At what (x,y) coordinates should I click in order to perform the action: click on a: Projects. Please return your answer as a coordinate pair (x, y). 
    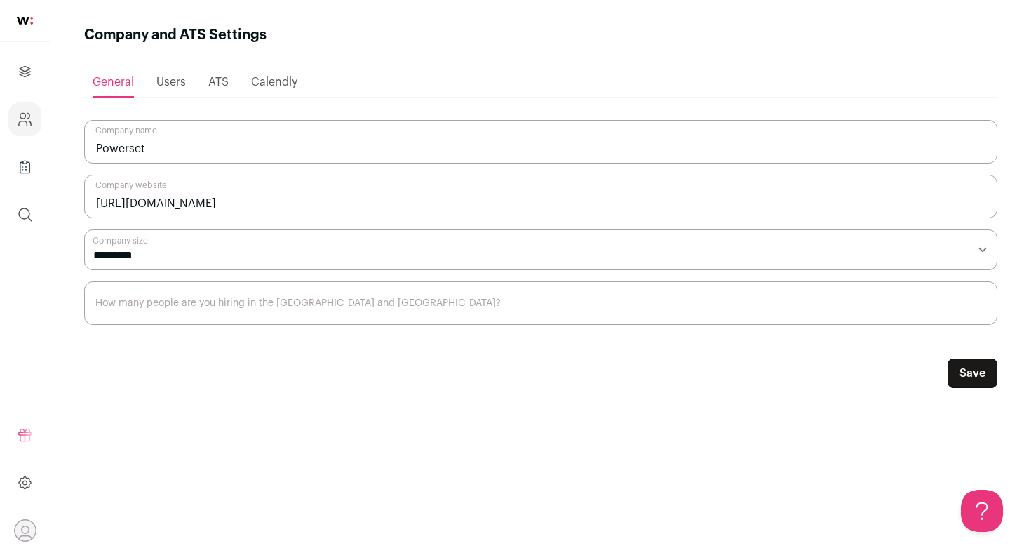
    Looking at the image, I should click on (25, 72).